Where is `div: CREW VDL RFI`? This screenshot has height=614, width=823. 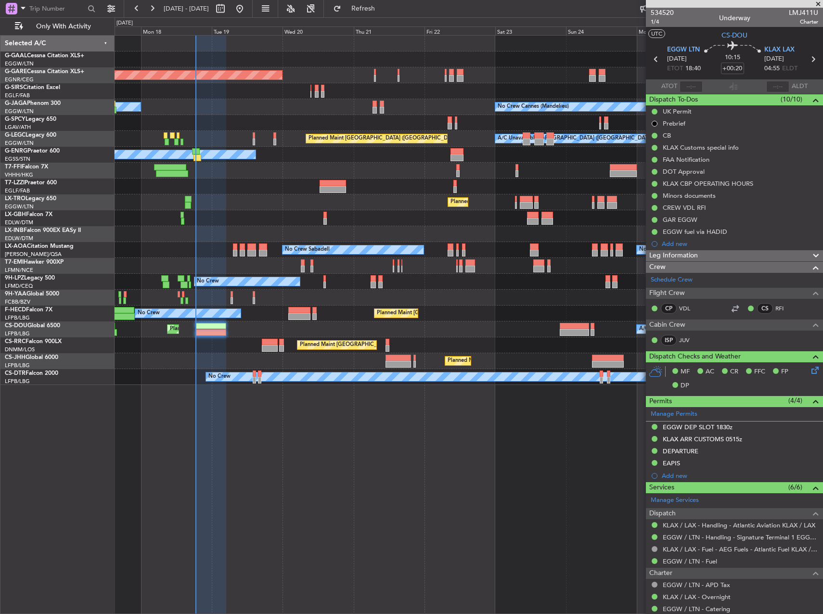 div: CREW VDL RFI is located at coordinates (684, 207).